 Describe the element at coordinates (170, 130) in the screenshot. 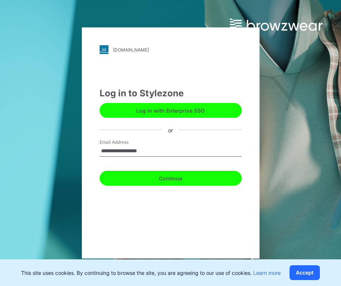

I see `div: or` at that location.